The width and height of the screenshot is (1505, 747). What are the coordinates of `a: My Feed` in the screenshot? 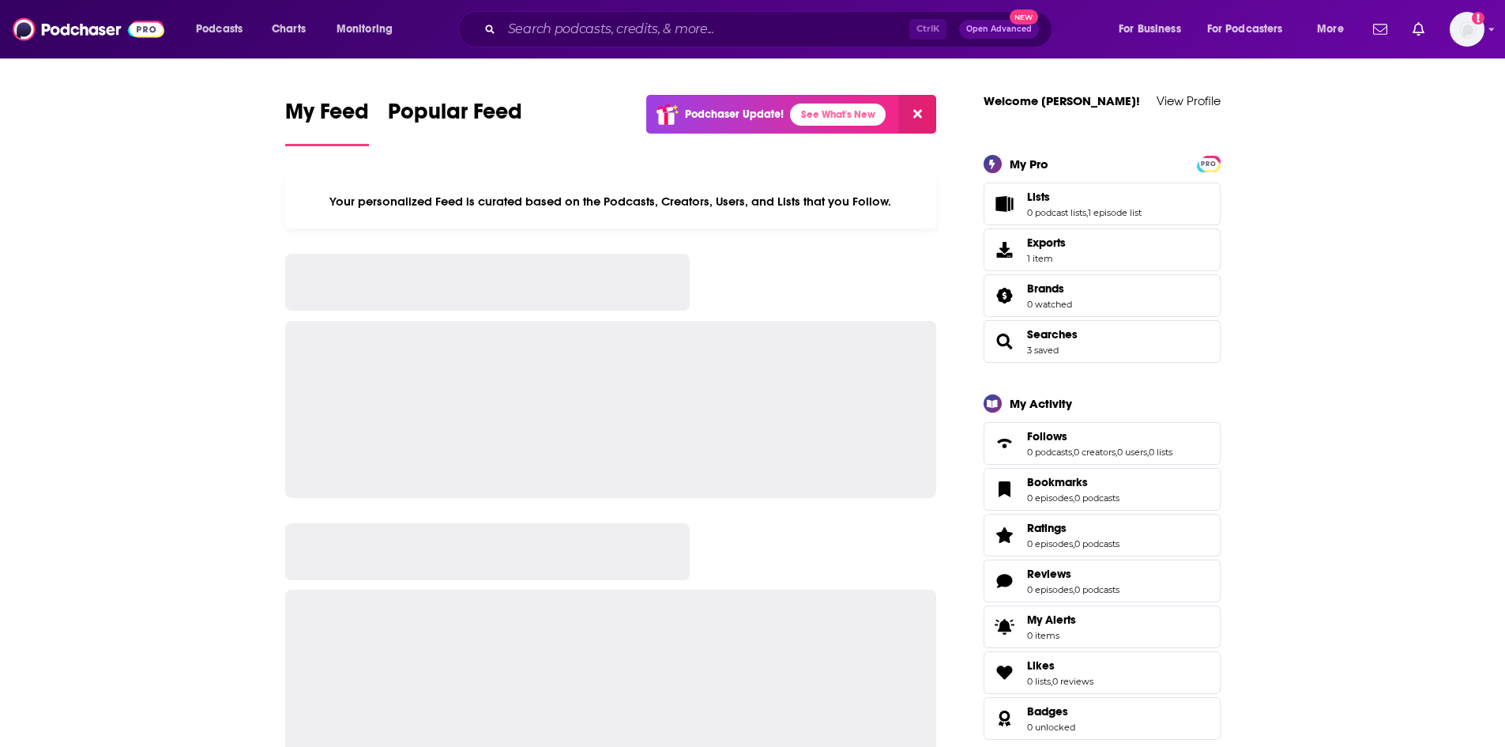 It's located at (327, 122).